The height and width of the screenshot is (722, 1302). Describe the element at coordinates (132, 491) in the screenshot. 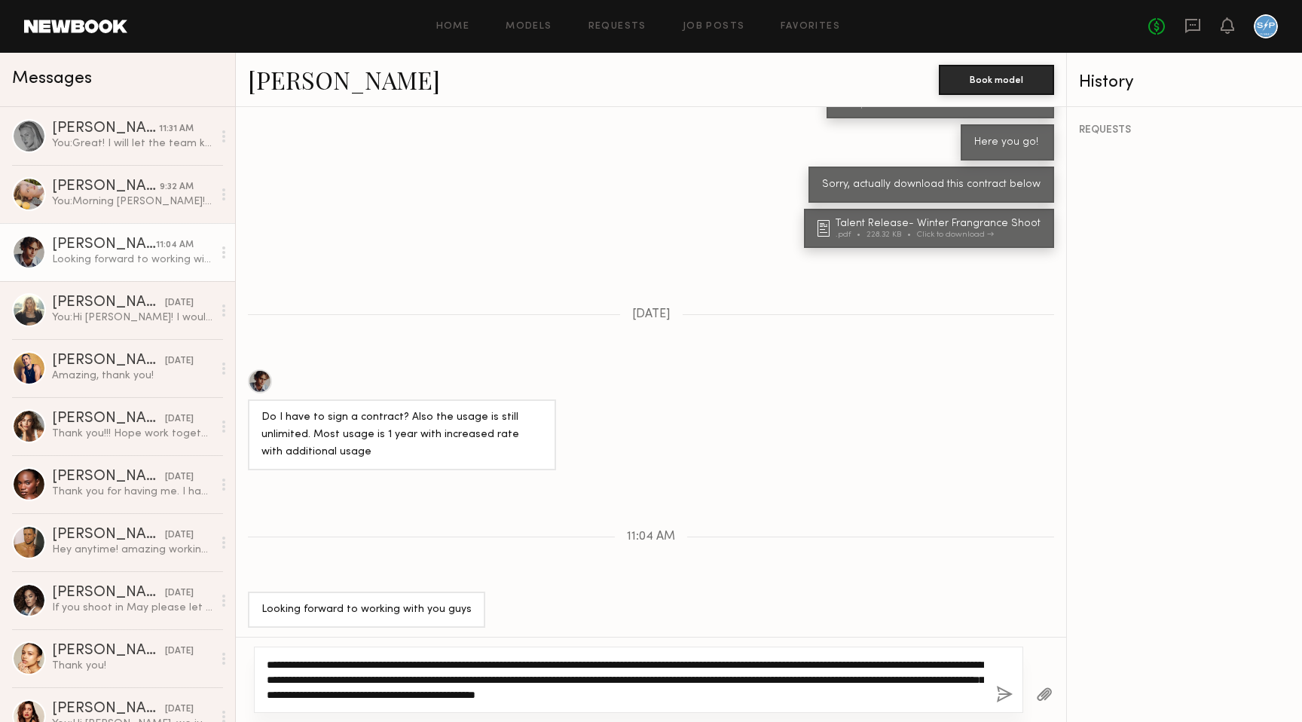

I see `div: Thank you for having me. I had a great time!` at that location.